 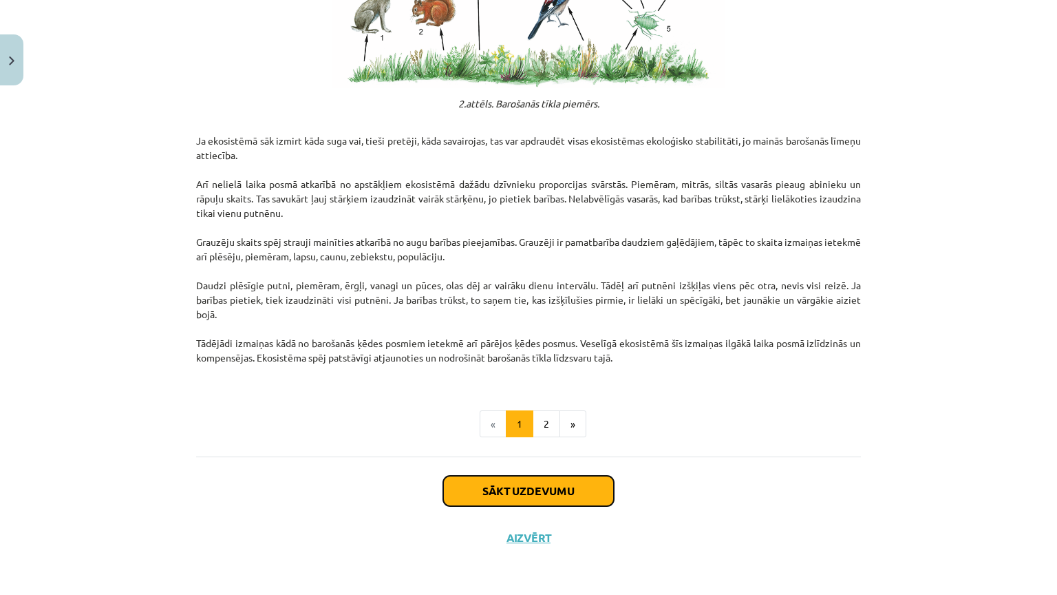 What do you see at coordinates (529, 537) in the screenshot?
I see `button: Aizvērt` at bounding box center [529, 537].